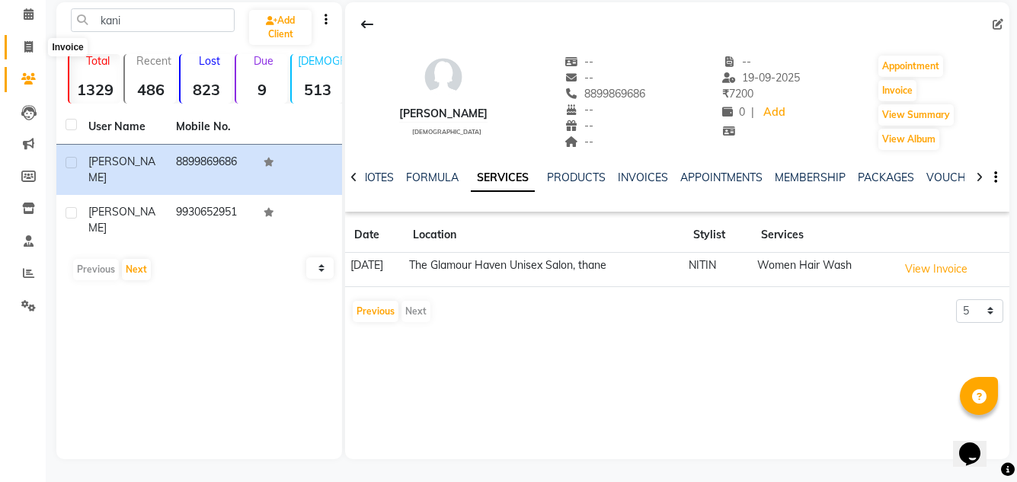 The width and height of the screenshot is (1017, 482). Describe the element at coordinates (432, 178) in the screenshot. I see `a: FORMULA` at that location.